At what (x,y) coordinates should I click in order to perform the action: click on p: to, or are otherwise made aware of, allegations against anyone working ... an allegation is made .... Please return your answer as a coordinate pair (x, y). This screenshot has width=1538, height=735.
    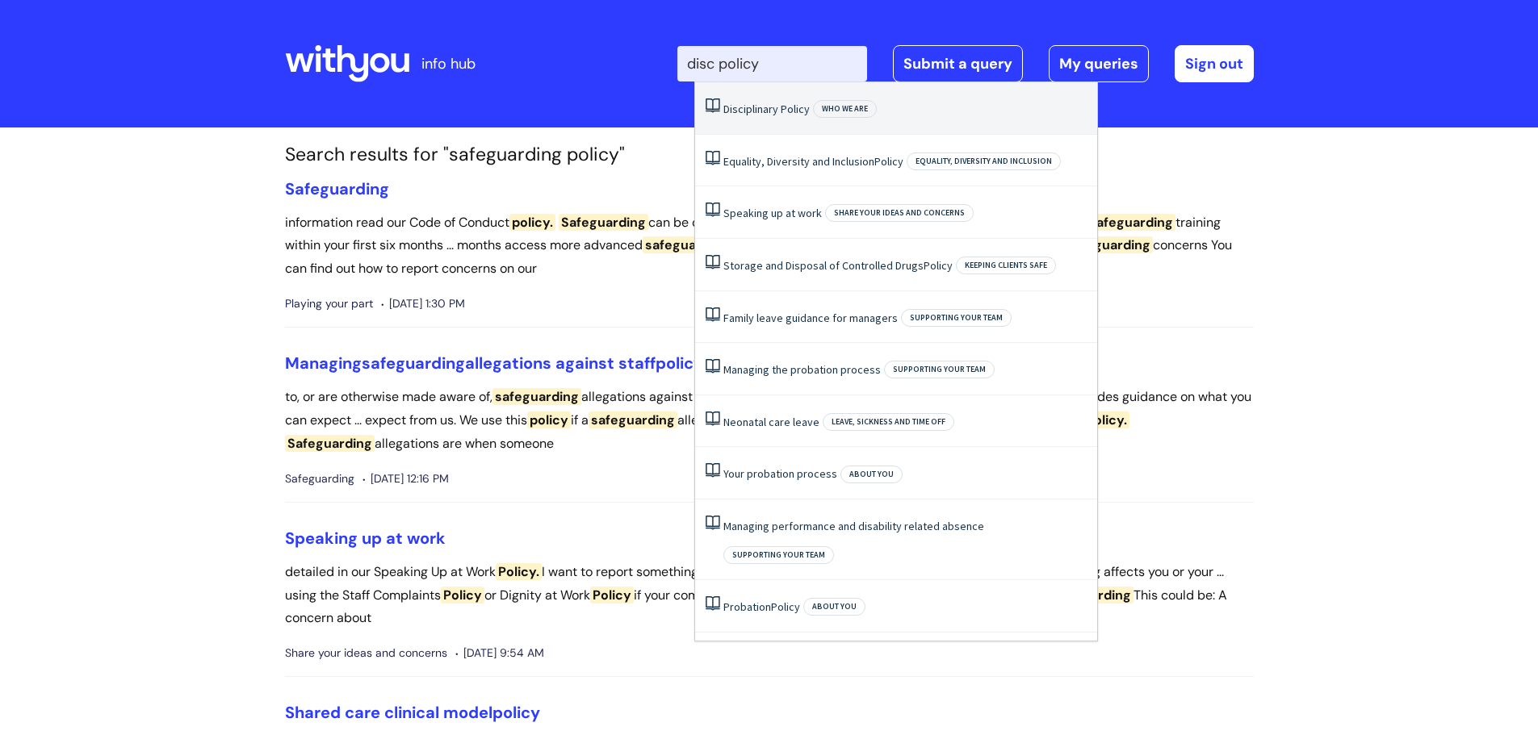
    Looking at the image, I should click on (769, 421).